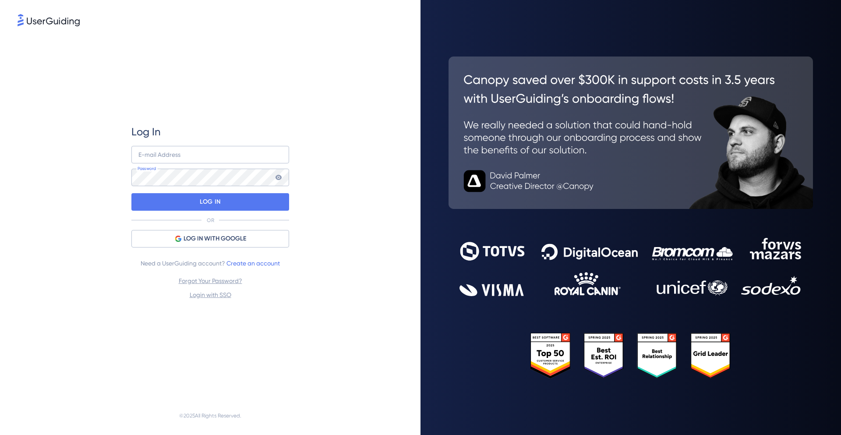 Image resolution: width=841 pixels, height=435 pixels. I want to click on input: example@company.com, so click(210, 155).